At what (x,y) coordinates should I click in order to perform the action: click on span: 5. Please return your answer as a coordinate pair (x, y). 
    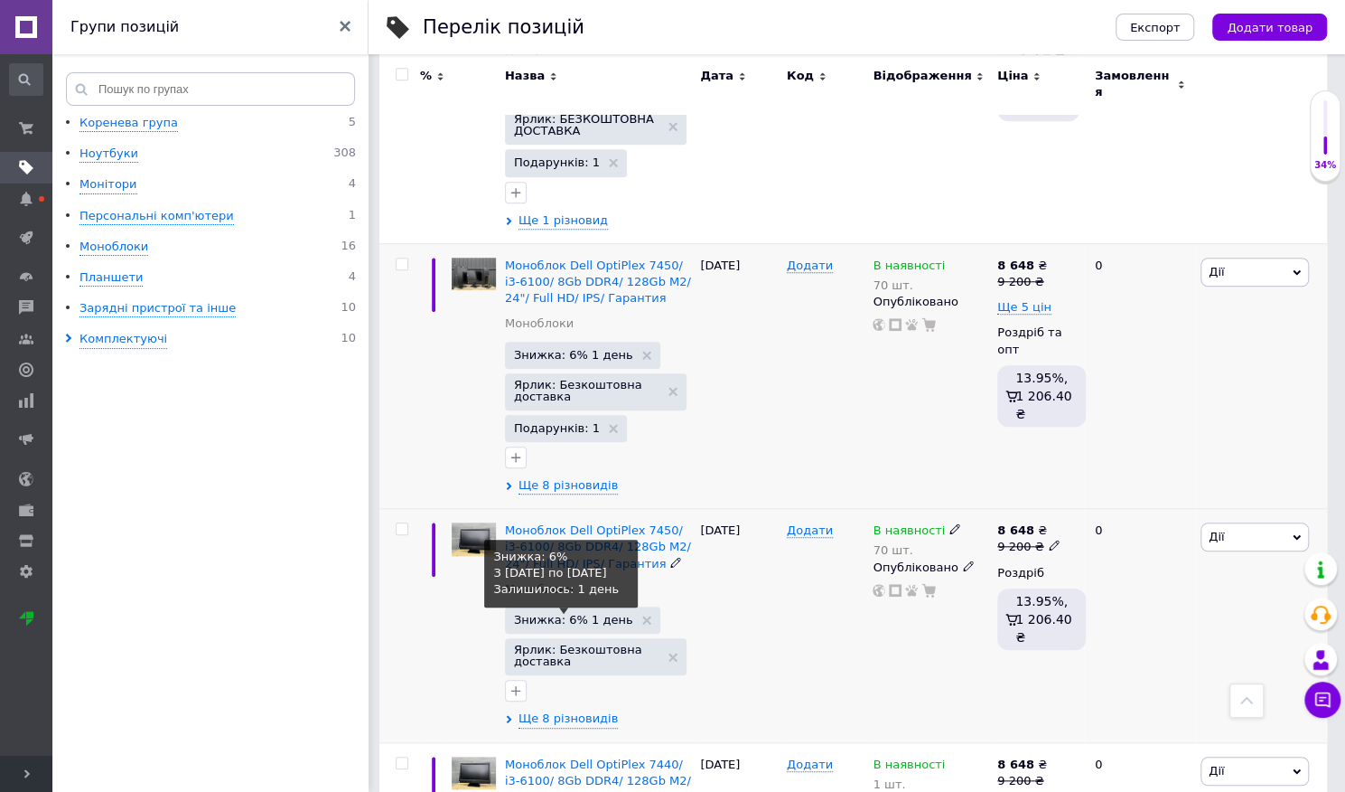
    Looking at the image, I should click on (352, 123).